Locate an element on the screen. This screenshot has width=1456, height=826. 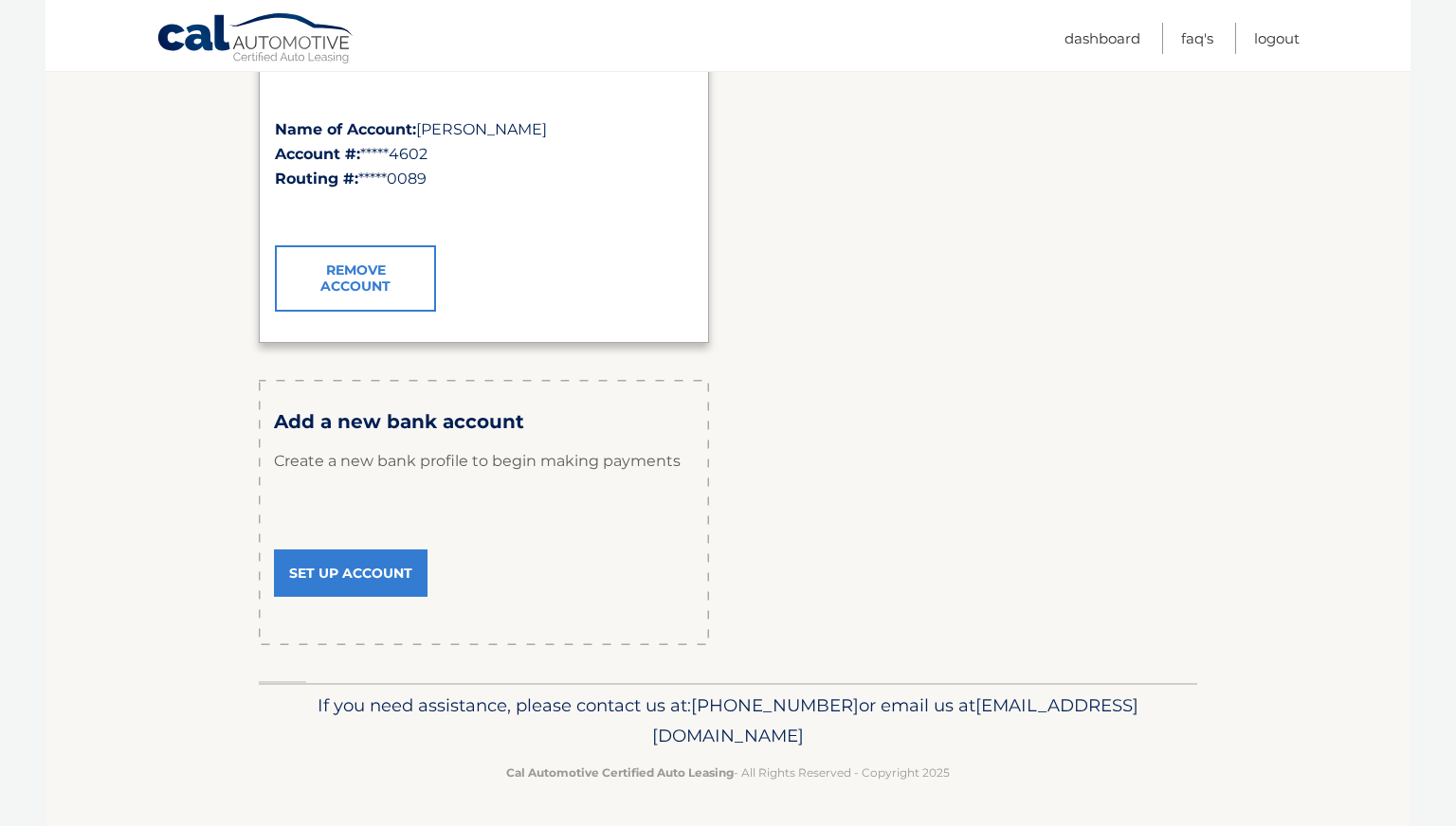
a: Remove Account is located at coordinates (356, 279).